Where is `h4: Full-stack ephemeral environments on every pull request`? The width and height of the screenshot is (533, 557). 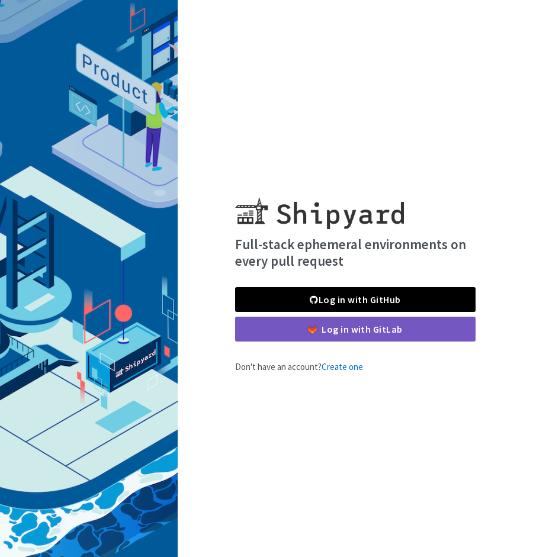
h4: Full-stack ephemeral environments on every pull request is located at coordinates (355, 252).